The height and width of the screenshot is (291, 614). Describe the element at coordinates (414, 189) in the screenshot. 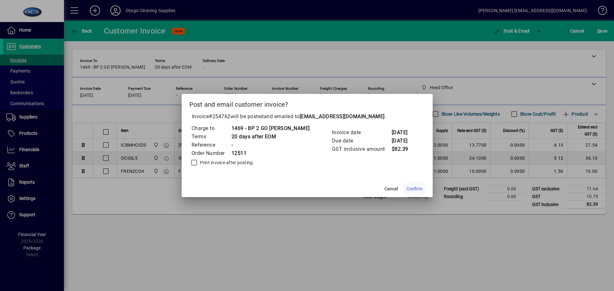

I see `span: Confirm` at that location.